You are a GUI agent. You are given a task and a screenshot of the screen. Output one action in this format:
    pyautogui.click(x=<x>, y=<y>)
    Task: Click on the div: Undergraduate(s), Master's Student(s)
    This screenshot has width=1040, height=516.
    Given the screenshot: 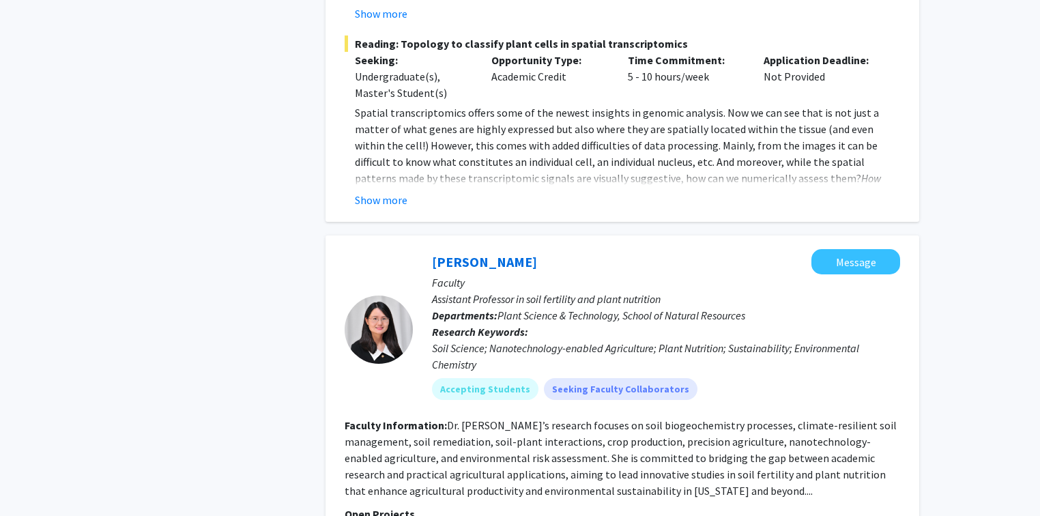 What is the action you would take?
    pyautogui.click(x=413, y=85)
    